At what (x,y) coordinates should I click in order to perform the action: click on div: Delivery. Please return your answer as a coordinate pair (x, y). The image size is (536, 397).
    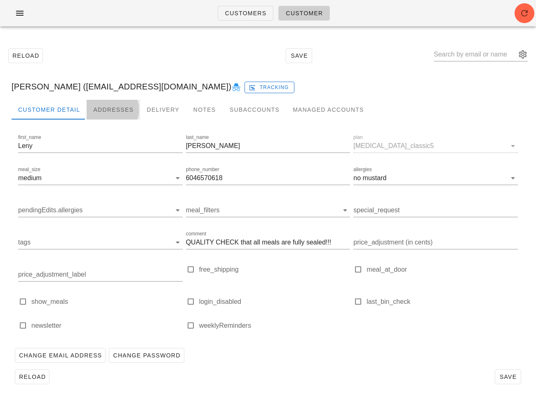
    Looking at the image, I should click on (163, 110).